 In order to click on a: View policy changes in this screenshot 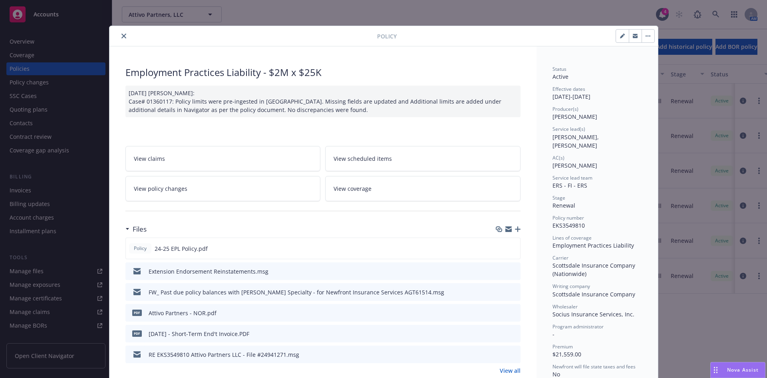, I will do `click(223, 188)`.